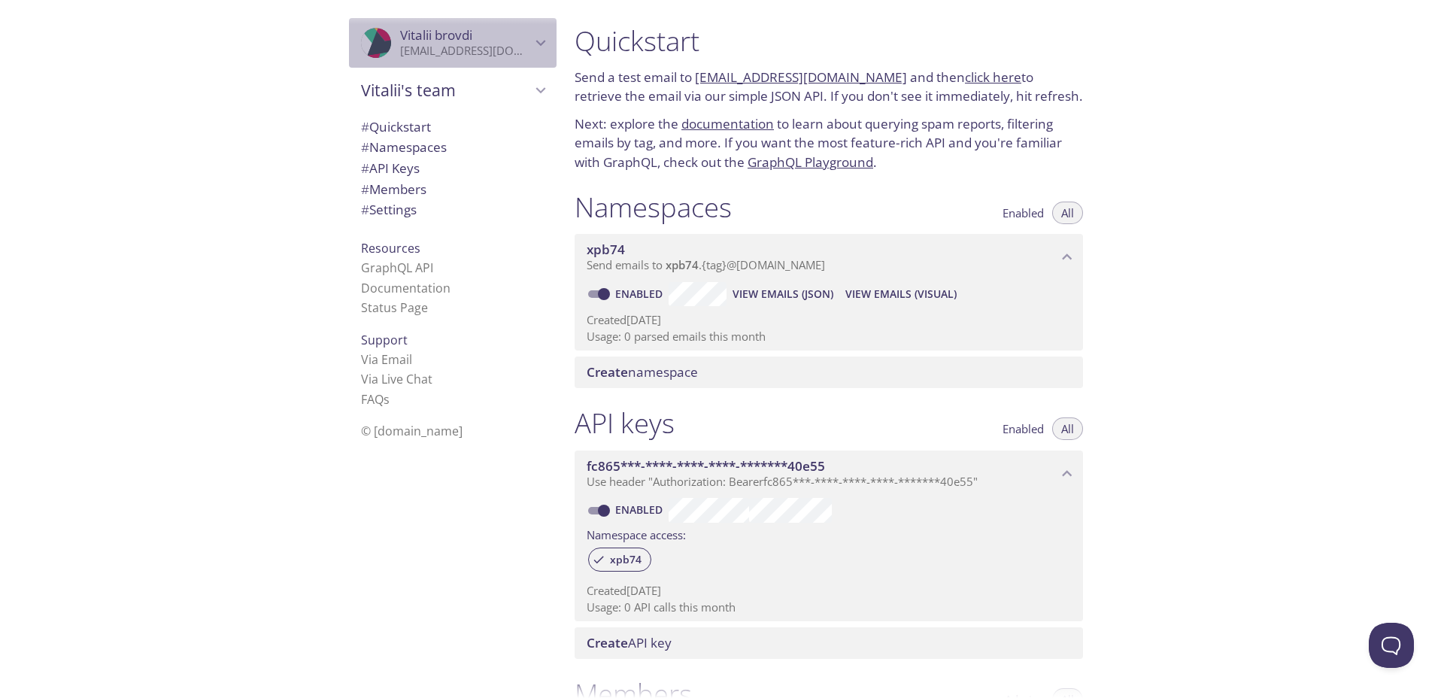  What do you see at coordinates (993, 77) in the screenshot?
I see `a: click here` at bounding box center [993, 77].